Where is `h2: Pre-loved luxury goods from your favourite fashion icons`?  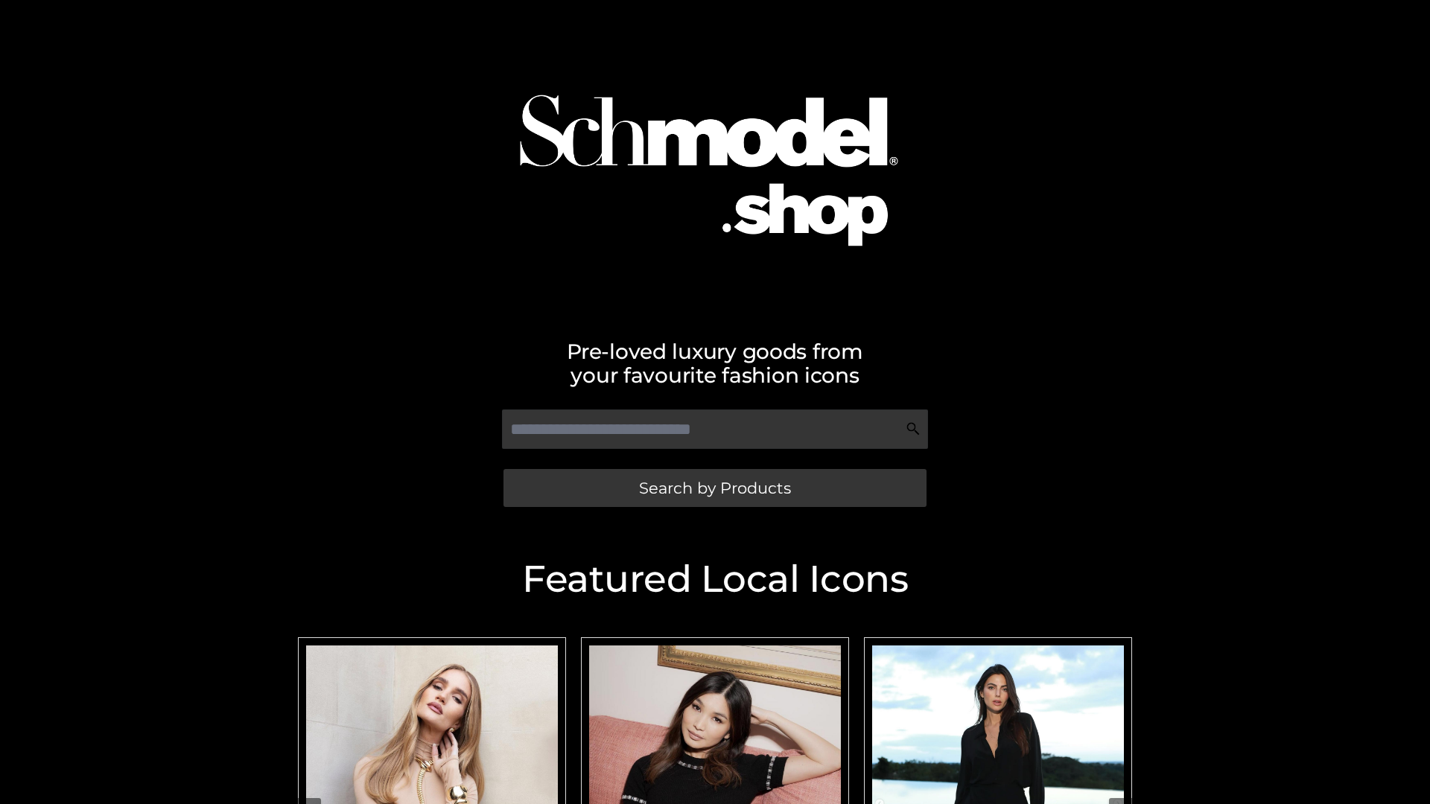
h2: Pre-loved luxury goods from your favourite fashion icons is located at coordinates (715, 363).